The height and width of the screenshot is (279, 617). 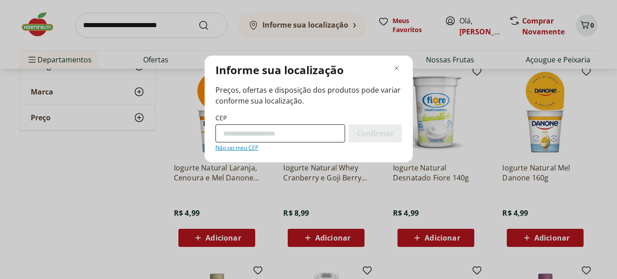 I want to click on a: Não sei meu CEP, so click(x=237, y=148).